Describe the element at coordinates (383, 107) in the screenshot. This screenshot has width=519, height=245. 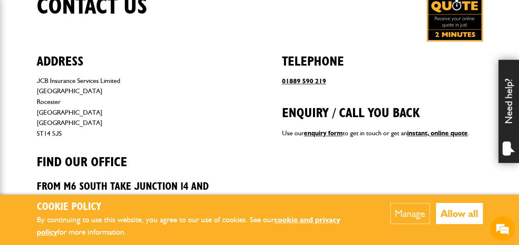
I see `h2: Enquiry / call you back` at that location.